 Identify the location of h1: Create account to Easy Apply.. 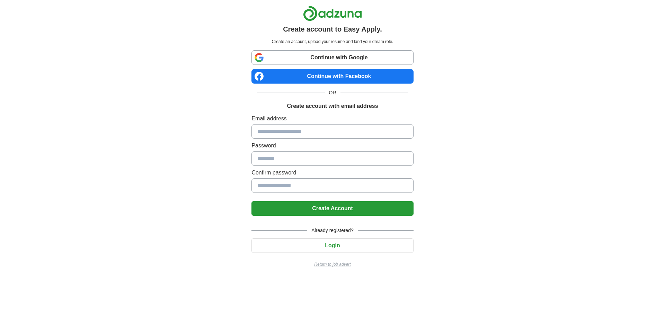
(333, 29).